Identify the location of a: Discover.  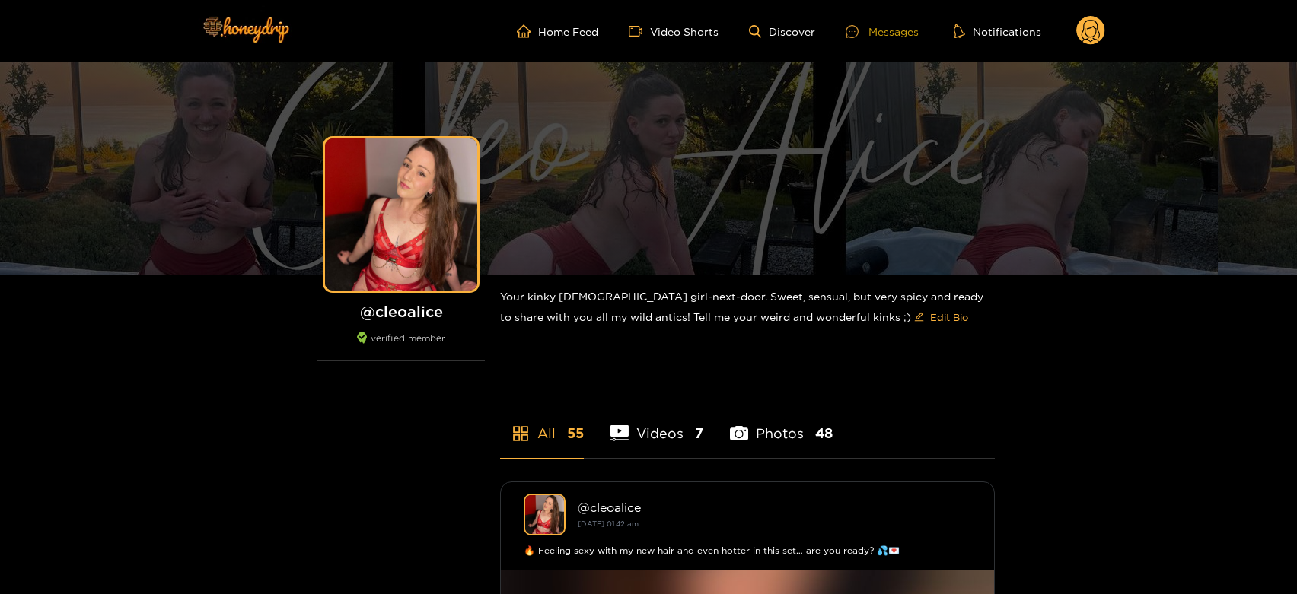
(781, 31).